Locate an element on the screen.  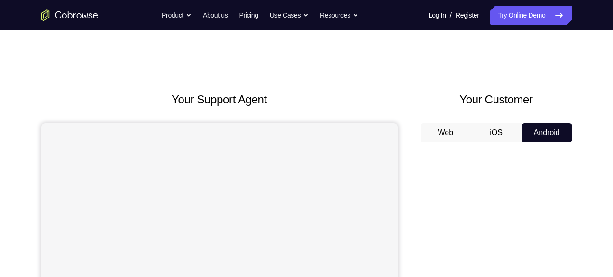
h2: Your Support Agent is located at coordinates (220, 100).